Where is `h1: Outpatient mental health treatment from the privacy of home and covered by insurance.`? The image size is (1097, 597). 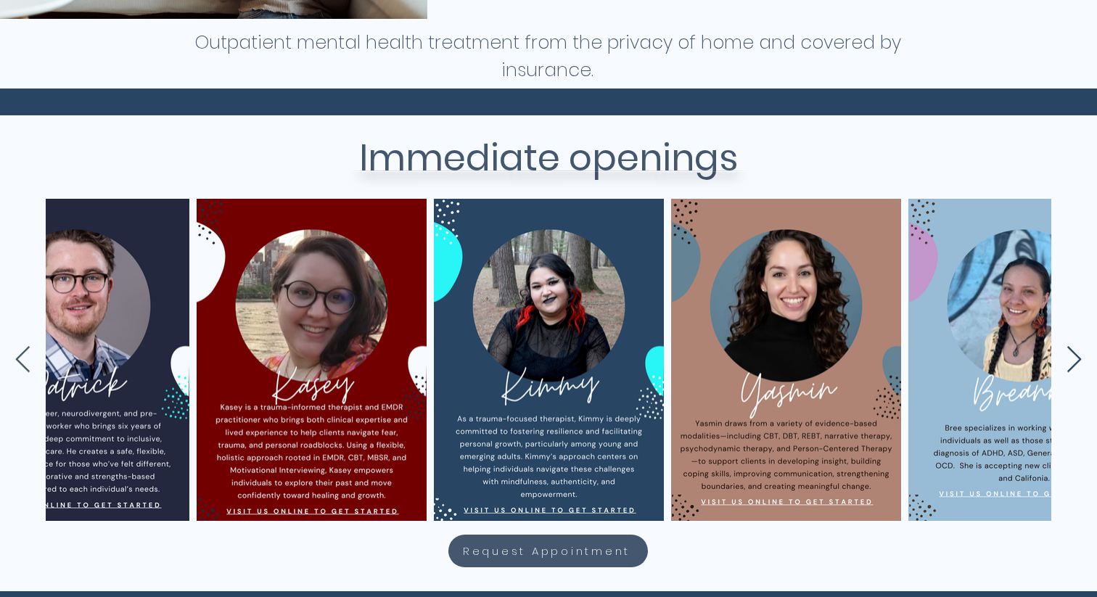
h1: Outpatient mental health treatment from the privacy of home and covered by insurance. is located at coordinates (547, 57).